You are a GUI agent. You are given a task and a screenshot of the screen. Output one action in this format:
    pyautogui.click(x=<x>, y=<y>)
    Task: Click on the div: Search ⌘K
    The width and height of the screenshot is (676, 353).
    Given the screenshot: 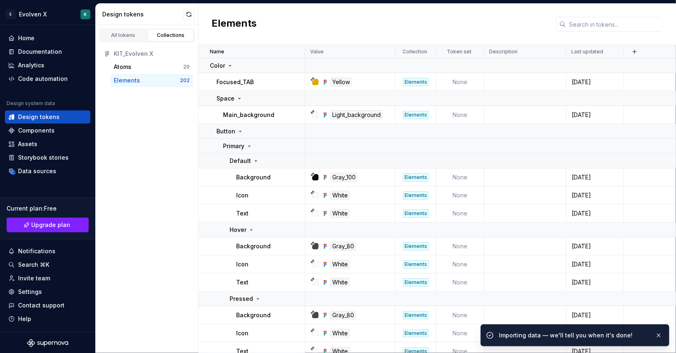 What is the action you would take?
    pyautogui.click(x=34, y=265)
    